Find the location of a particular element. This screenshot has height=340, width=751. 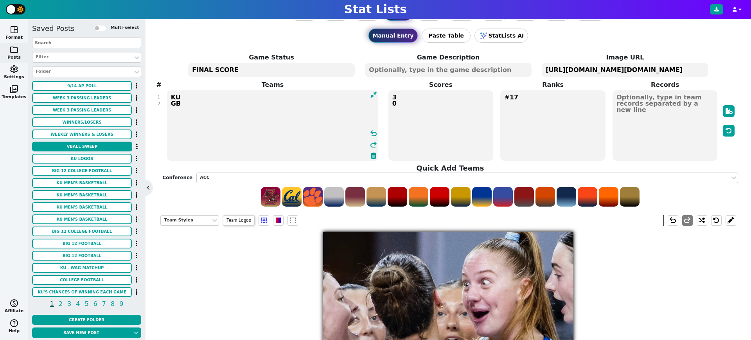

button: KU - WAG Matchup is located at coordinates (82, 268).